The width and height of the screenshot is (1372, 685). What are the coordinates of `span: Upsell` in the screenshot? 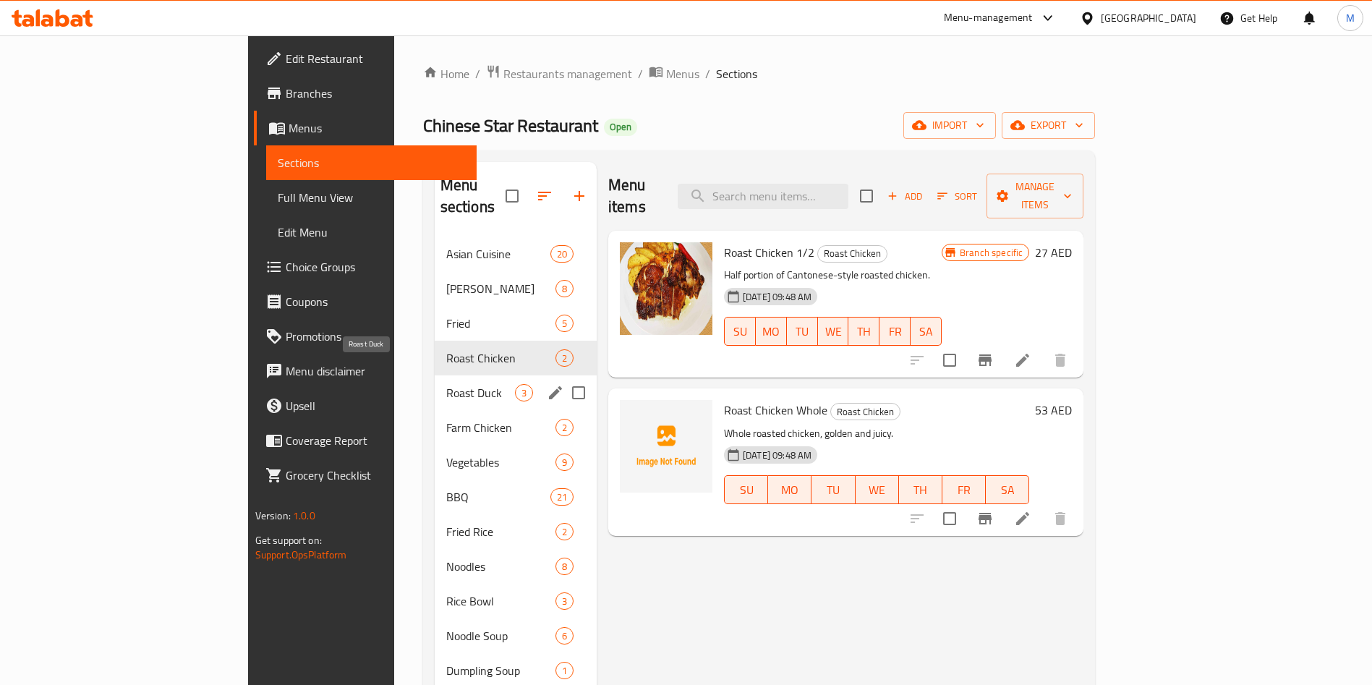 It's located at (375, 406).